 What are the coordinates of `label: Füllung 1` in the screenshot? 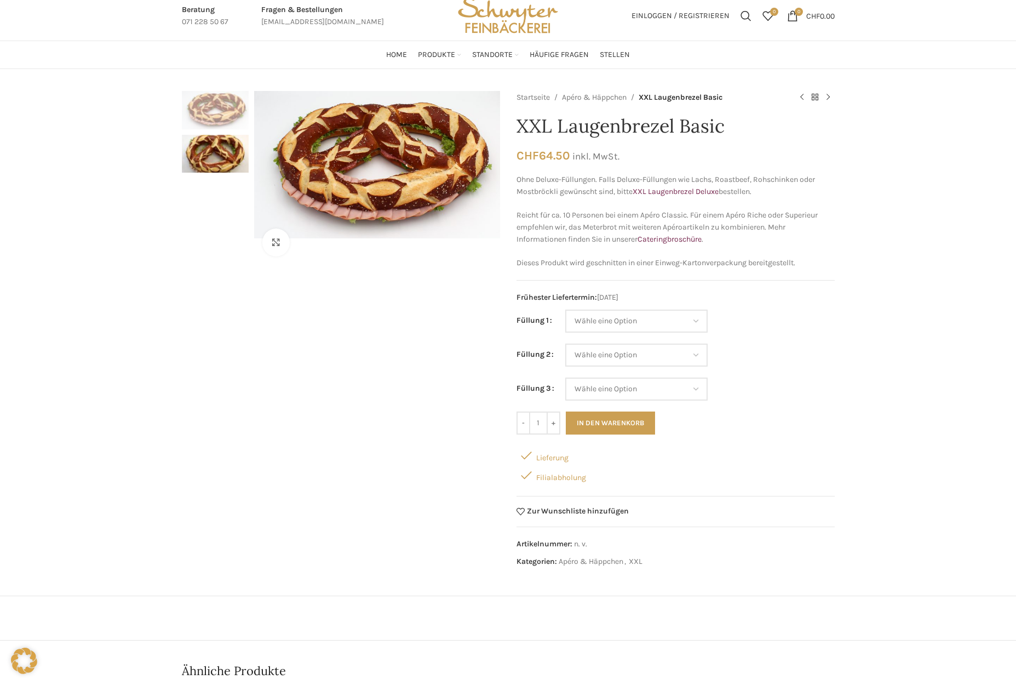 It's located at (534, 321).